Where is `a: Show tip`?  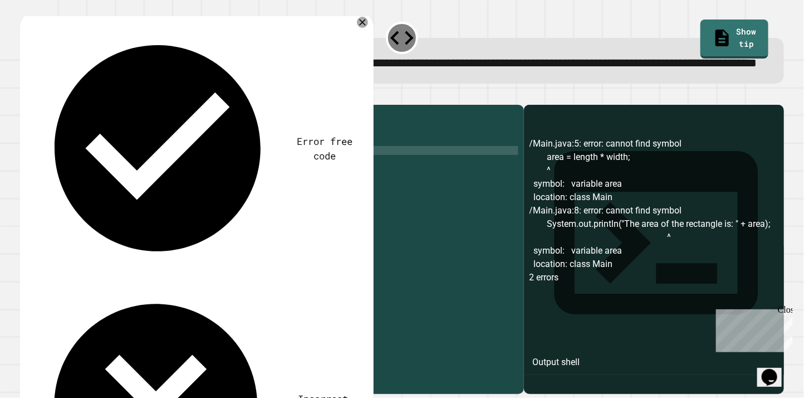
a: Show tip is located at coordinates (735, 39).